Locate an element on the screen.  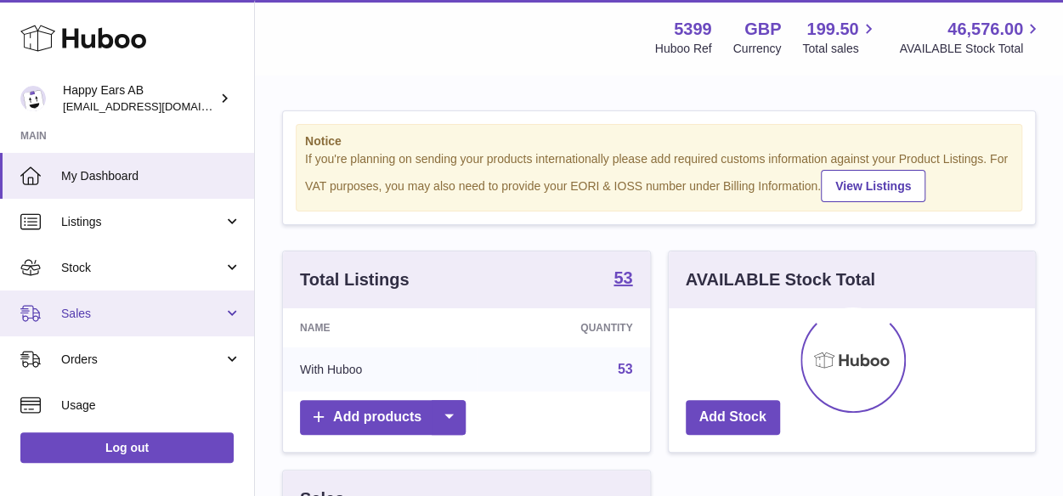
a: 46,576.00 AVAILABLE Stock Total is located at coordinates (970, 37).